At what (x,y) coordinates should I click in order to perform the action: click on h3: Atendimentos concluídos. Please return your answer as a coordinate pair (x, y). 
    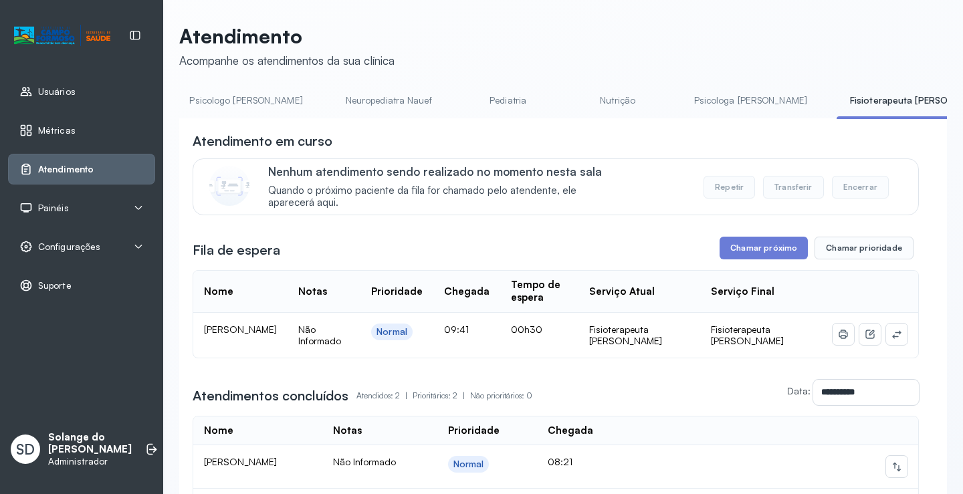
    Looking at the image, I should click on (270, 396).